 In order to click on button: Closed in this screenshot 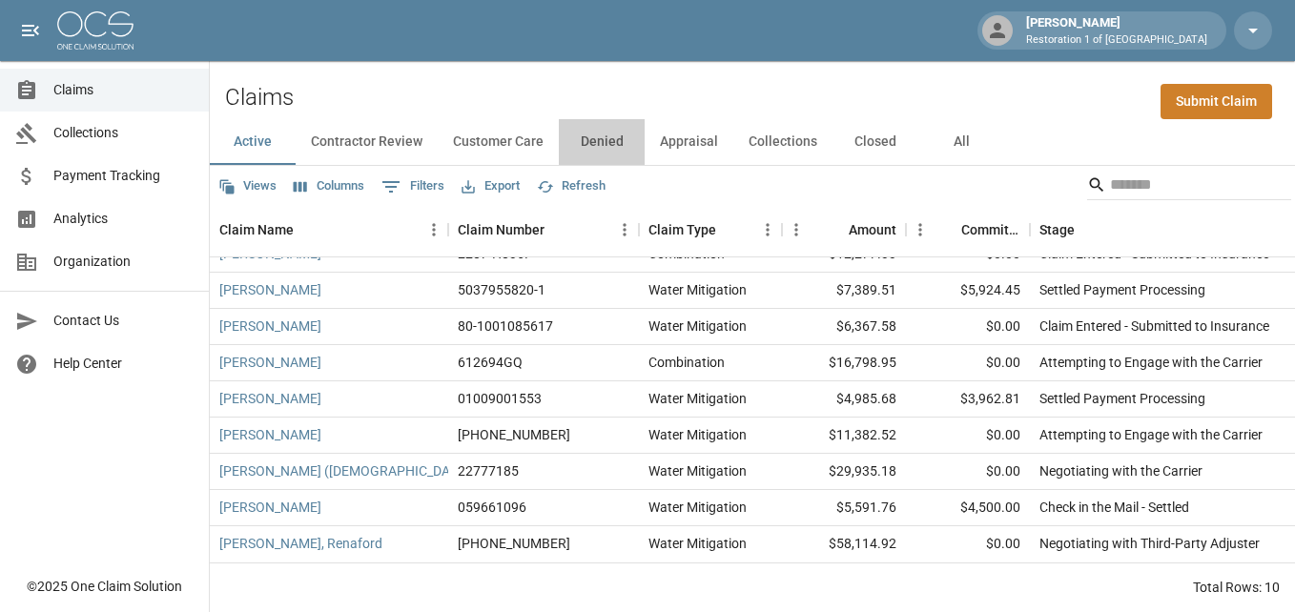, I will do `click(876, 142)`.